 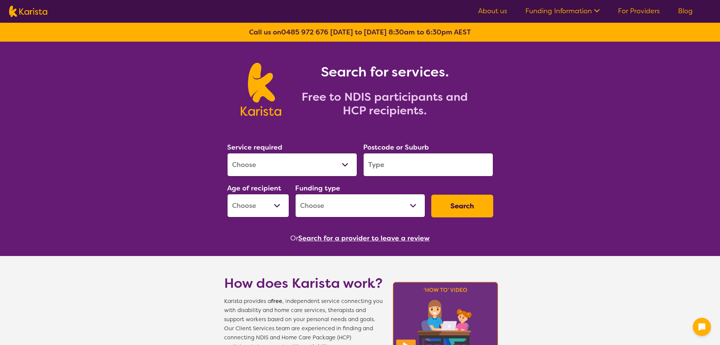 I want to click on a: 0485 972 676, so click(x=305, y=32).